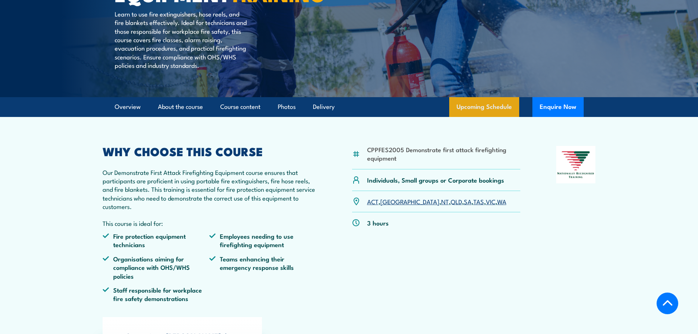 The image size is (698, 334). Describe the element at coordinates (576, 165) in the screenshot. I see `img: Nationally Recognised Training logo.` at that location.